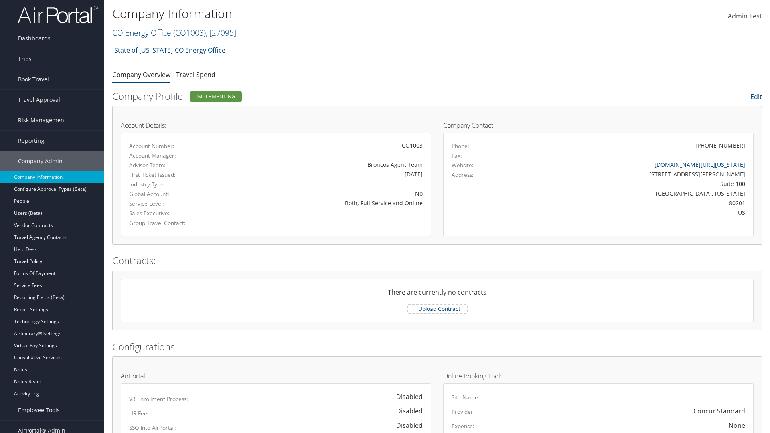  What do you see at coordinates (437, 309) in the screenshot?
I see `label: Upload Contract` at bounding box center [437, 309].